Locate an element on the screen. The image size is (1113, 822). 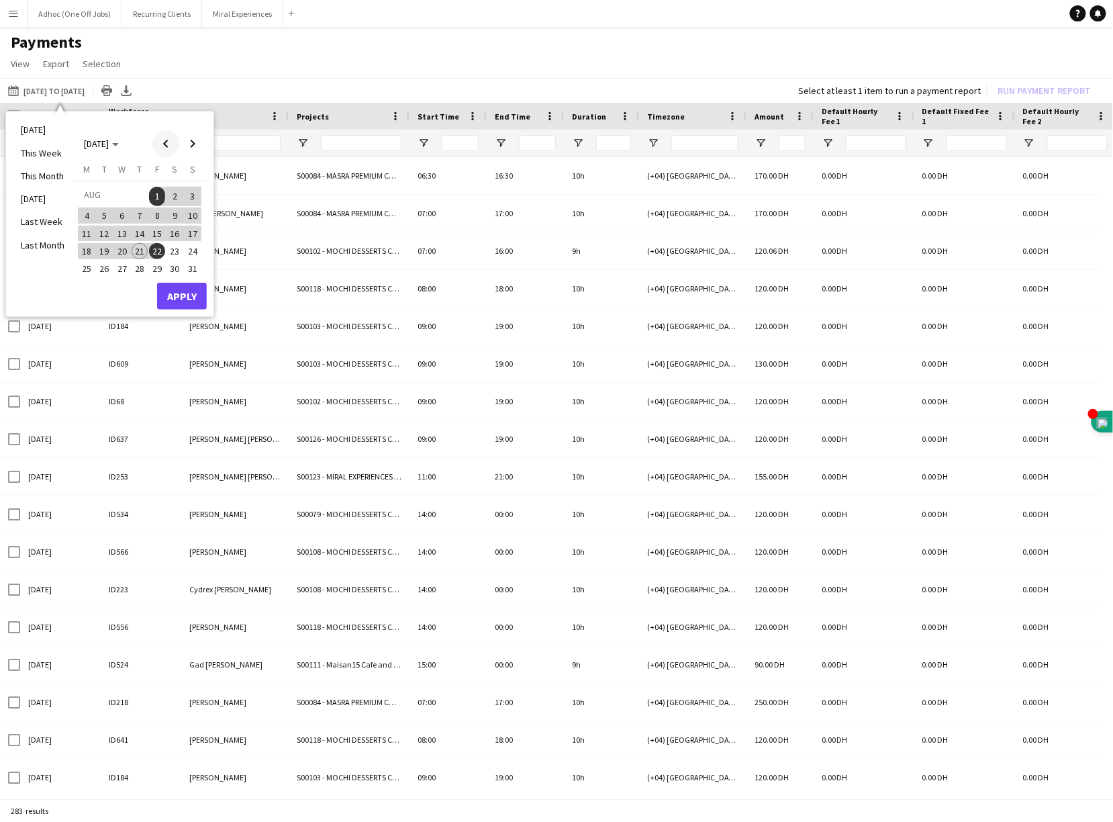
a: View is located at coordinates (20, 64).